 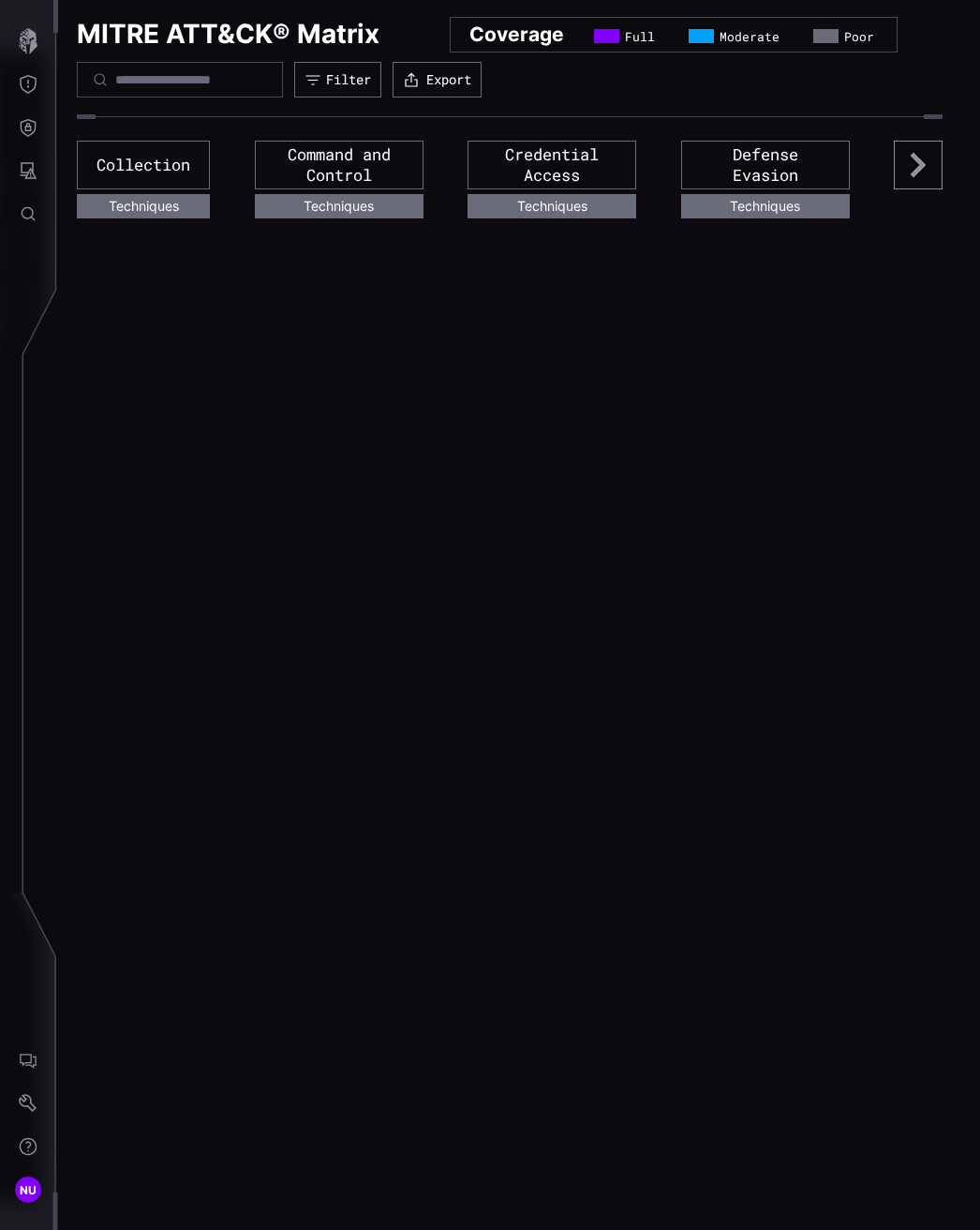 What do you see at coordinates (338, 79) in the screenshot?
I see `button: Filter` at bounding box center [338, 79].